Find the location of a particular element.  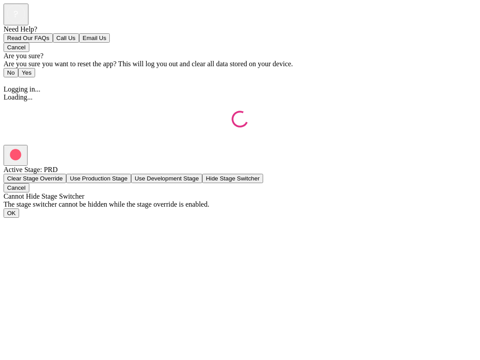

button: Read Our FAQs is located at coordinates (28, 38).